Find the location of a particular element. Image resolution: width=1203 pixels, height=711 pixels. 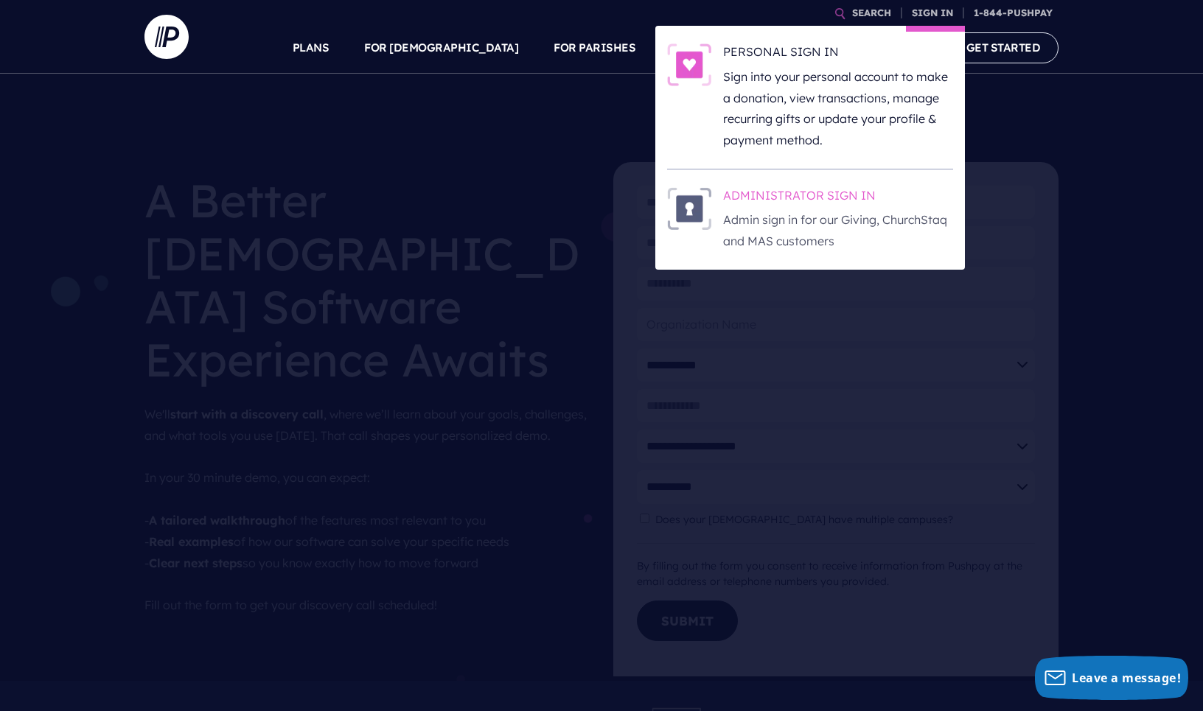

span: Leave a message! is located at coordinates (1127, 678).